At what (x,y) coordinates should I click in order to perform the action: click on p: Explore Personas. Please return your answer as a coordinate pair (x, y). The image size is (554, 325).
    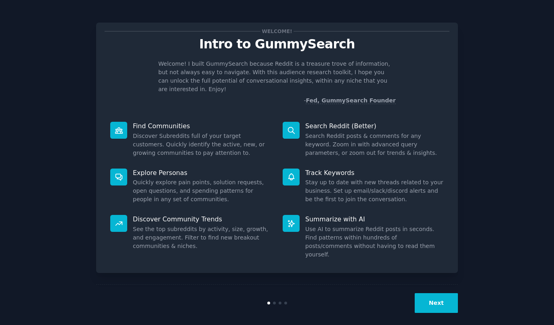
    Looking at the image, I should click on (202, 173).